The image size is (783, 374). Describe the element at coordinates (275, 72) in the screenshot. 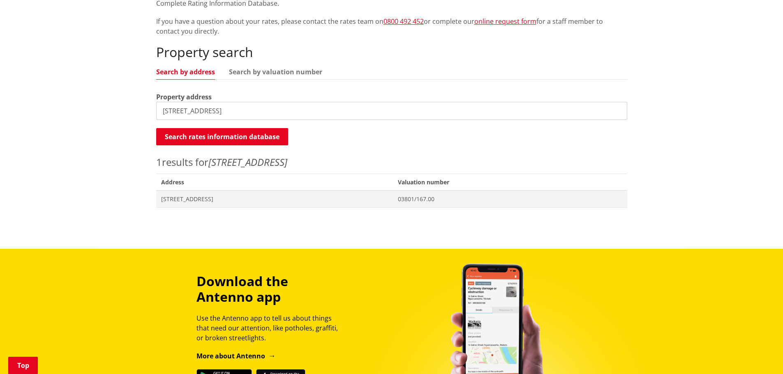

I see `a: Search by valuation number` at that location.